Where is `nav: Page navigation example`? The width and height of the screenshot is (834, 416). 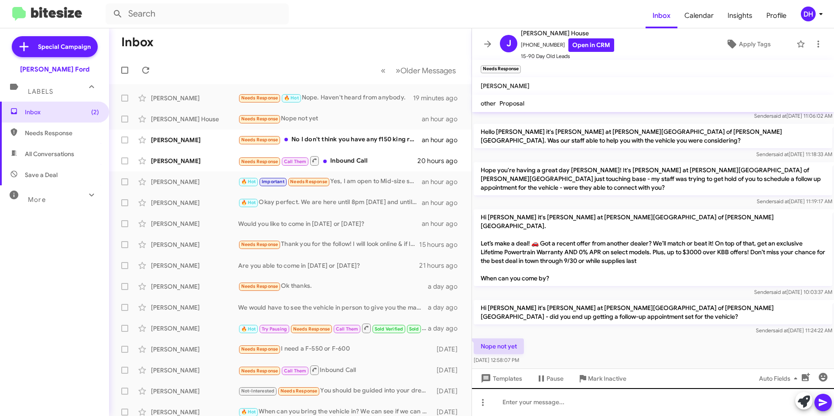 nav: Page navigation example is located at coordinates (418, 70).